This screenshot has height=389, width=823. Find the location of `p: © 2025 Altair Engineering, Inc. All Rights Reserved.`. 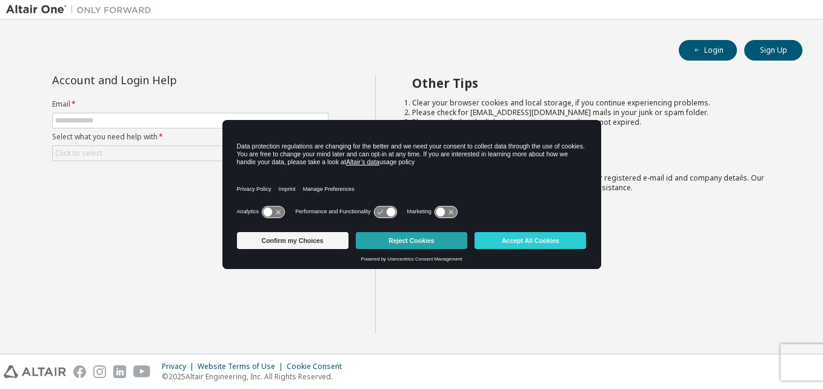

p: © 2025 Altair Engineering, Inc. All Rights Reserved. is located at coordinates (255, 376).